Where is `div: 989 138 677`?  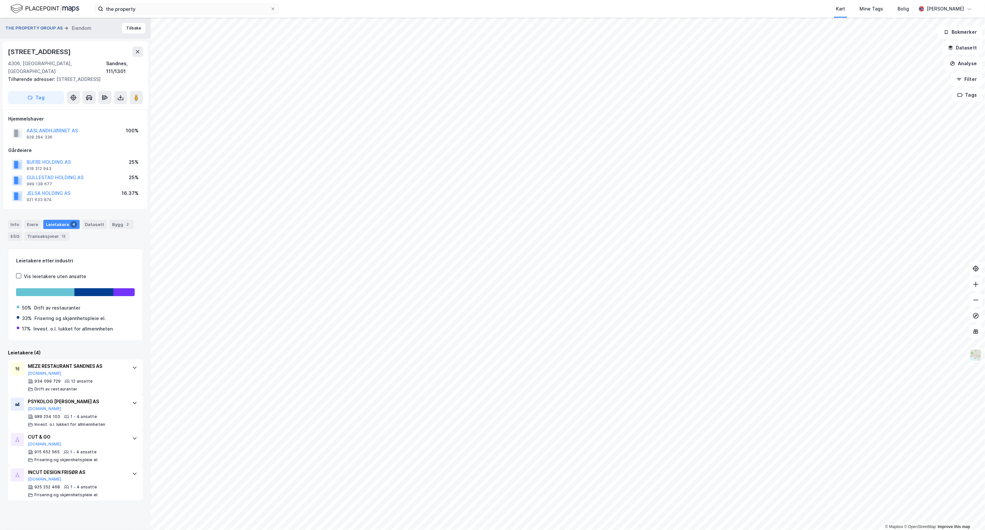 div: 989 138 677 is located at coordinates (39, 184).